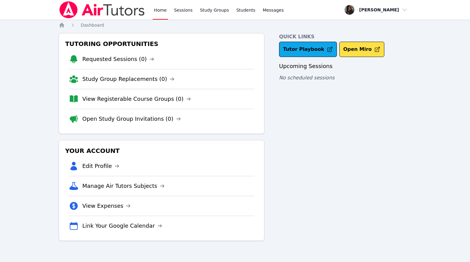  Describe the element at coordinates (162, 44) in the screenshot. I see `h3: Tutoring Opportunities` at that location.